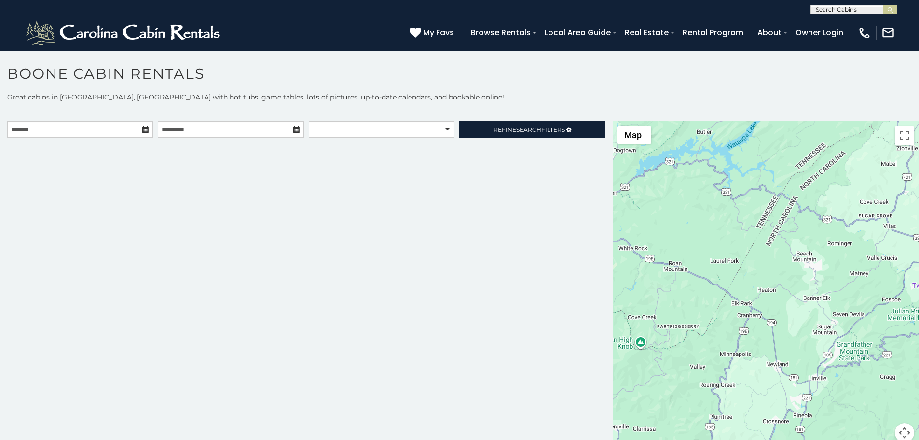 The height and width of the screenshot is (440, 919). Describe the element at coordinates (529, 129) in the screenshot. I see `span: Refine Filters` at that location.